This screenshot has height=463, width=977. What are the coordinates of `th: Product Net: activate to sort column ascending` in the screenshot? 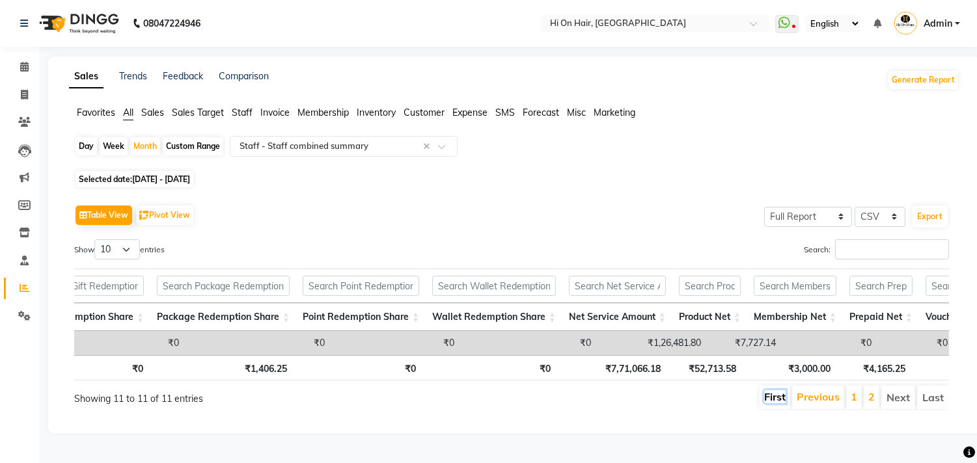 It's located at (709, 317).